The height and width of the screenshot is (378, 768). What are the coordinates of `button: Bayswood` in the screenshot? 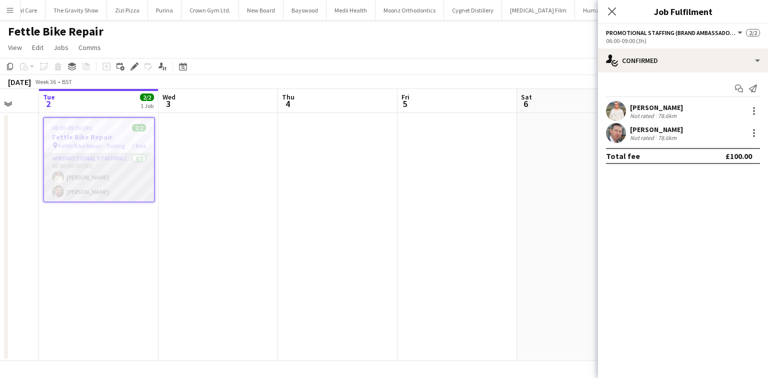 It's located at (305, 10).